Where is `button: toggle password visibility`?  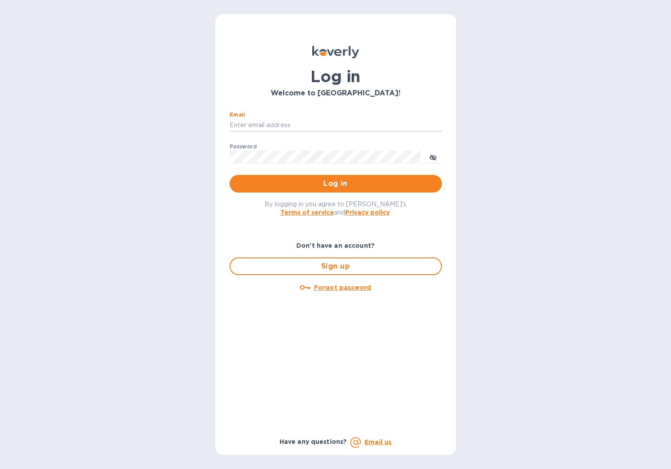
button: toggle password visibility is located at coordinates (433, 157).